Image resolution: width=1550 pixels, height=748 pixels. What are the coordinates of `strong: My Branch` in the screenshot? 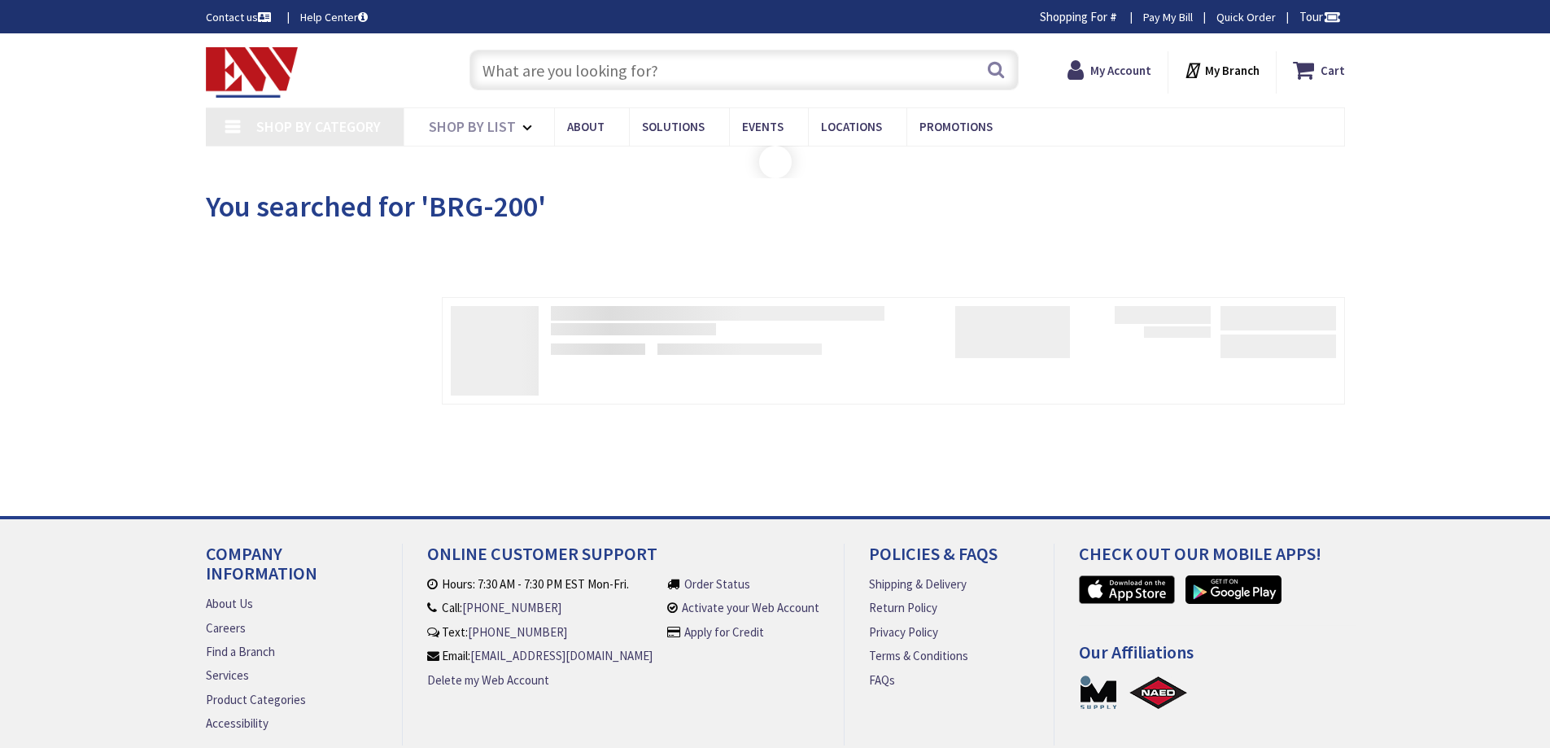 It's located at (1232, 70).